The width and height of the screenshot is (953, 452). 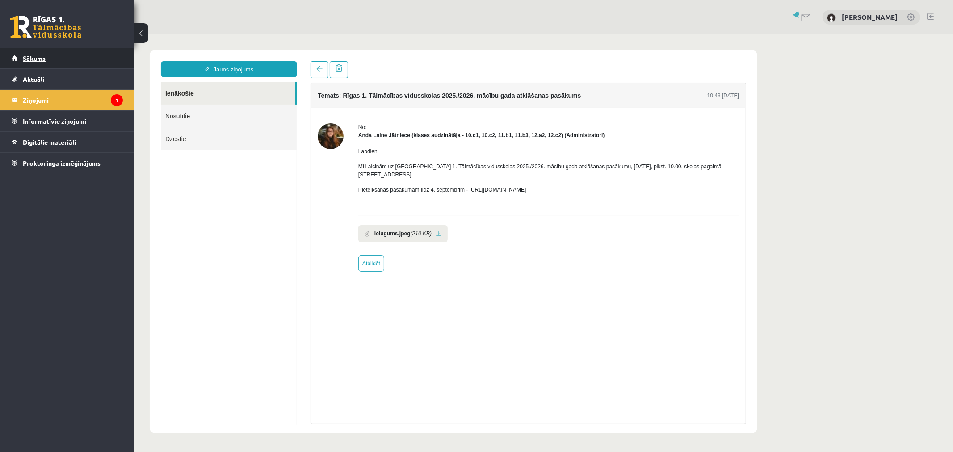 I want to click on a: Informatīvie ziņojumi, so click(x=67, y=121).